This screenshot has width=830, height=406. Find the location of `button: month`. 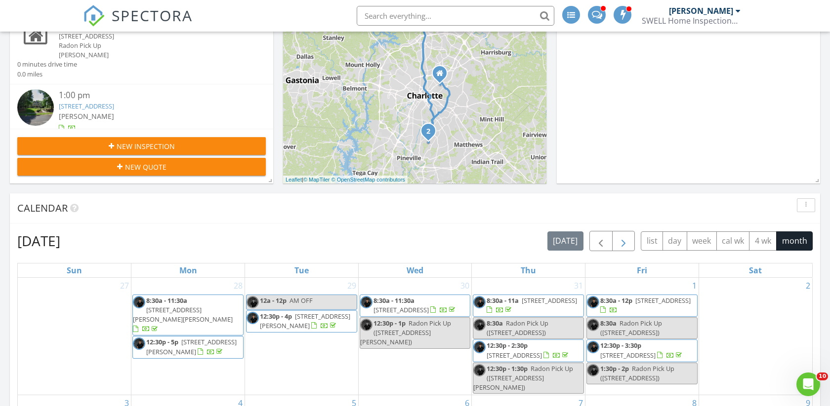

button: month is located at coordinates (794, 241).